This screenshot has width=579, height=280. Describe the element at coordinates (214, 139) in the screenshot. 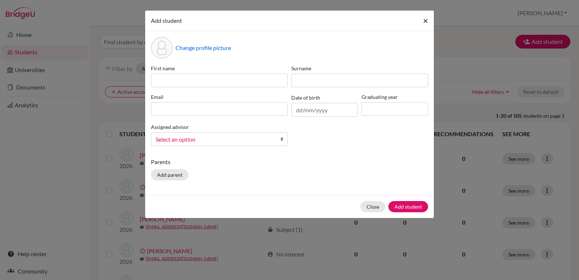

I see `span: Select an option` at that location.